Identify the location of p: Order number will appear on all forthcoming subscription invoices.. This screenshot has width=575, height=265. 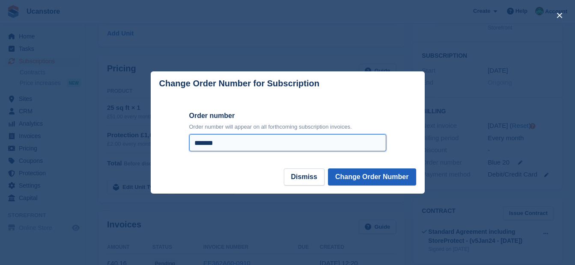
(288, 127).